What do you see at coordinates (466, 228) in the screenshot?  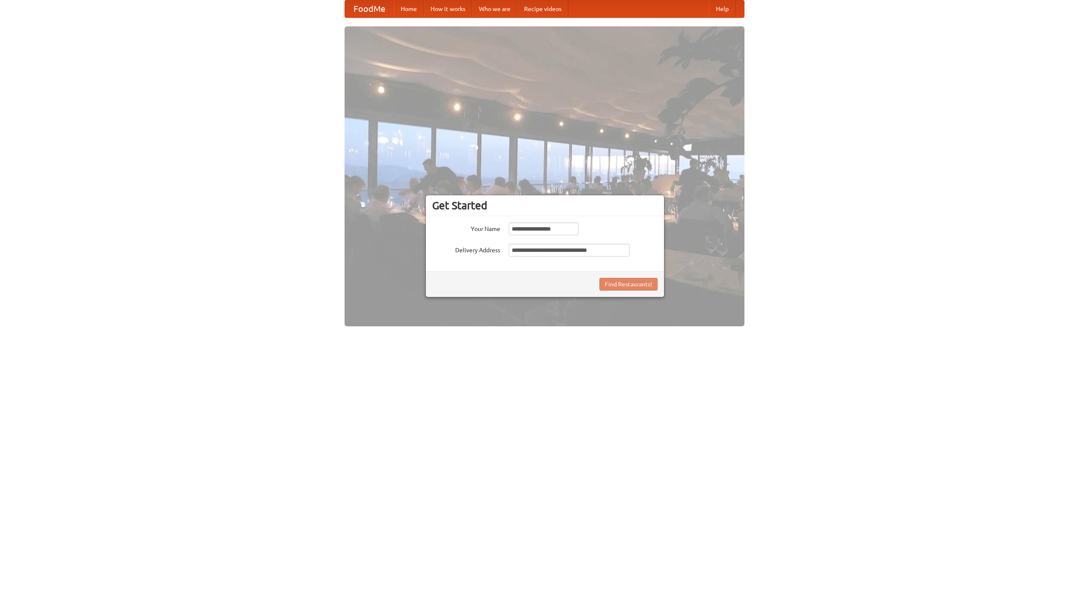 I see `label: Your Name` at bounding box center [466, 228].